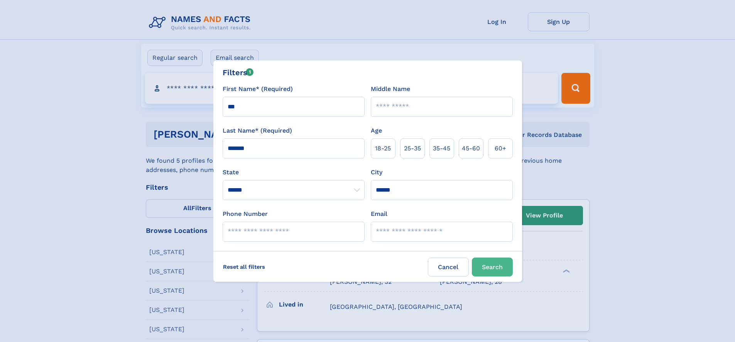  I want to click on label: Phone Number, so click(245, 214).